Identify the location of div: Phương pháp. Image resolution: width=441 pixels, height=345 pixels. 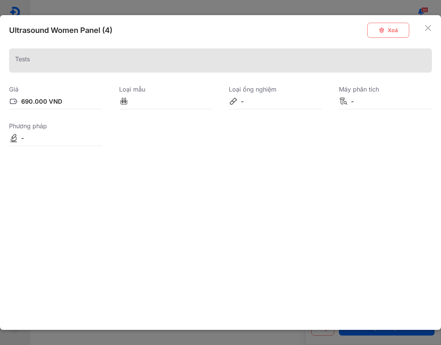
(56, 126).